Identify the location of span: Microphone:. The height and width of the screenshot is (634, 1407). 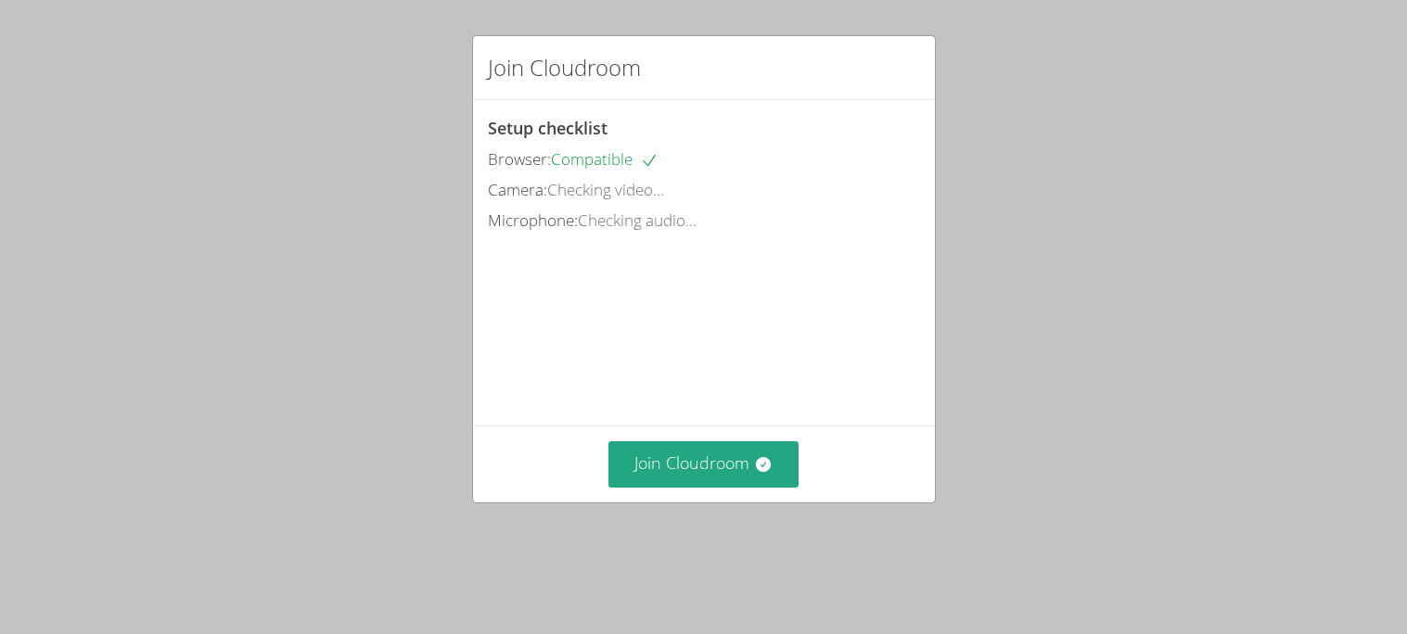
(532, 220).